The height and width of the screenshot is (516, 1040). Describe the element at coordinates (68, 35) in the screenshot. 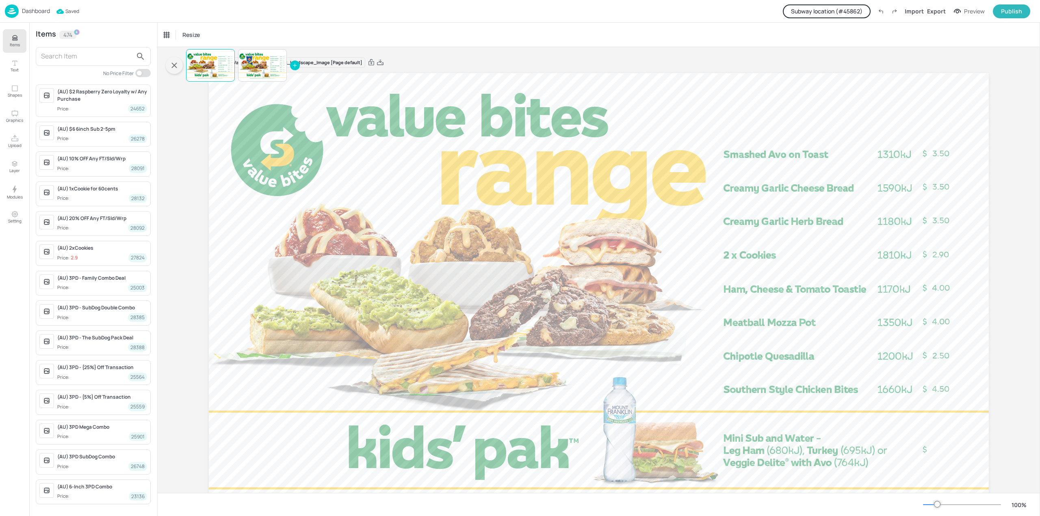

I see `p: 474` at that location.